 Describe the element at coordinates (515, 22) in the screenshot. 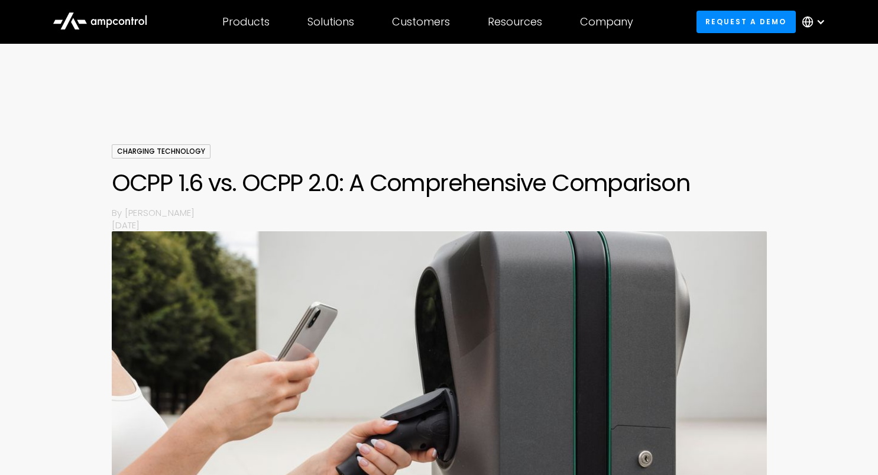

I see `div: Resources` at that location.